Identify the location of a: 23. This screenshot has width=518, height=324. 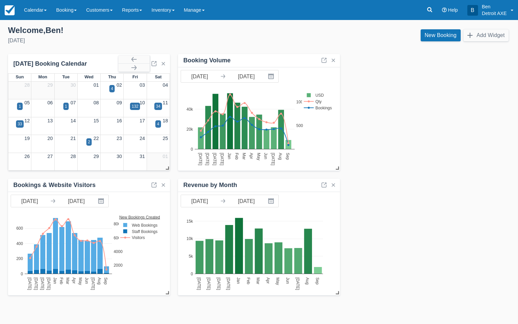
(119, 138).